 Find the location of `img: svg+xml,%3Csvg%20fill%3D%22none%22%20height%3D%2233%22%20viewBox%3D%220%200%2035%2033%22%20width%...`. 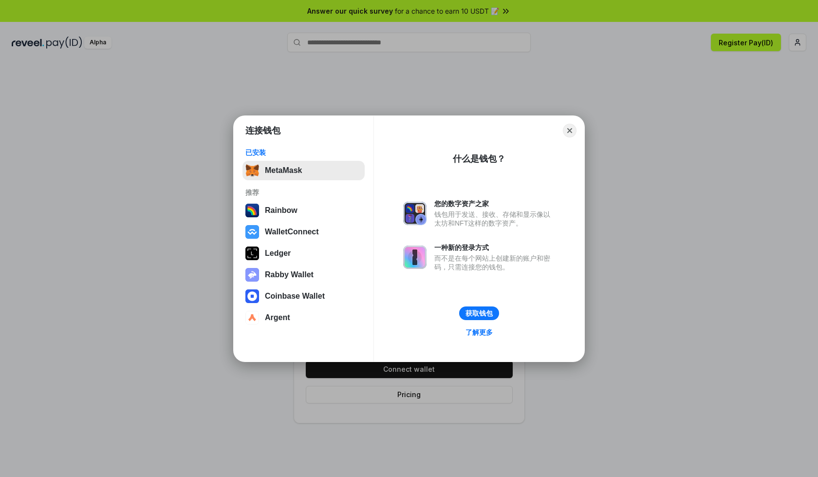

img: svg+xml,%3Csvg%20fill%3D%22none%22%20height%3D%2233%22%20viewBox%3D%220%200%2035%2033%22%20width%... is located at coordinates (252, 170).